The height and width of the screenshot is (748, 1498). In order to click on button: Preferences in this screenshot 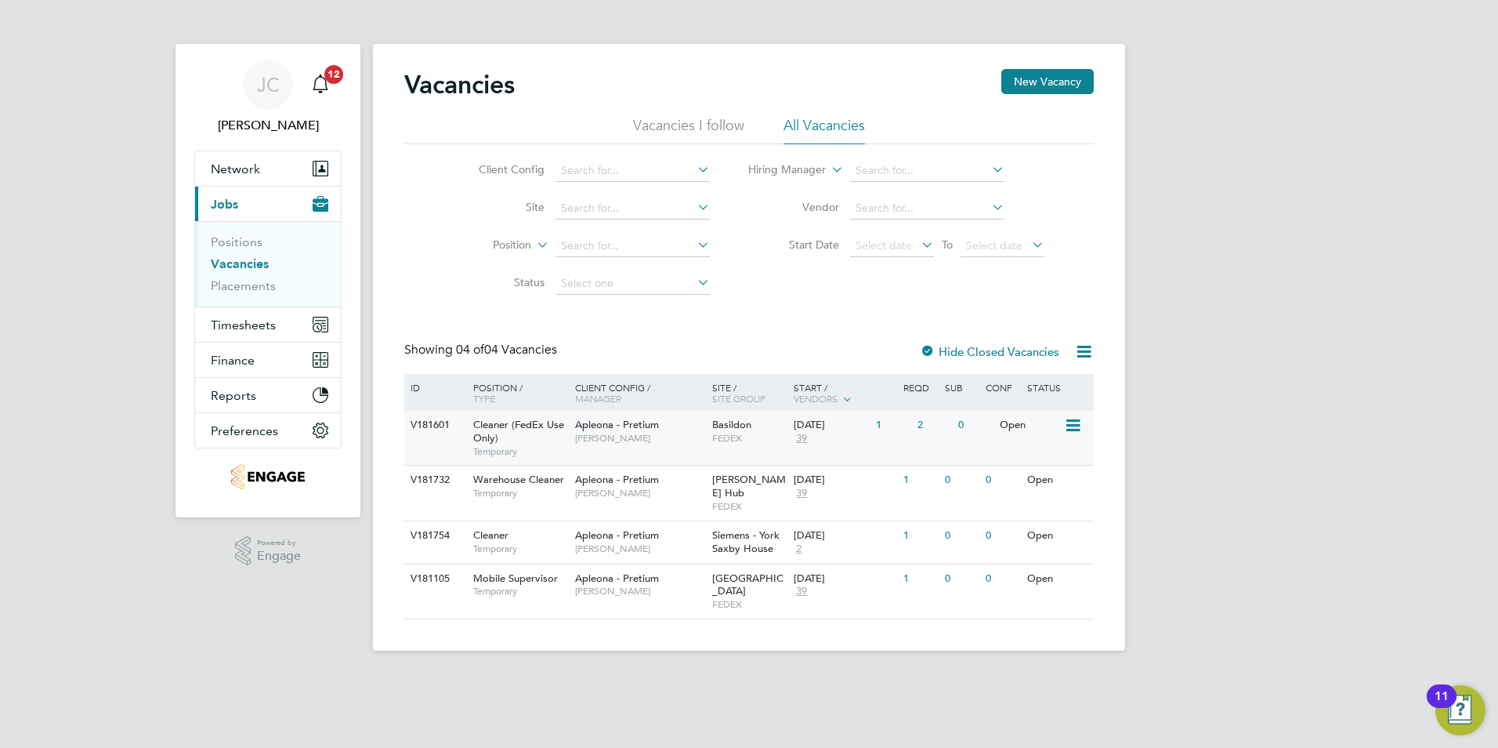, I will do `click(268, 430)`.